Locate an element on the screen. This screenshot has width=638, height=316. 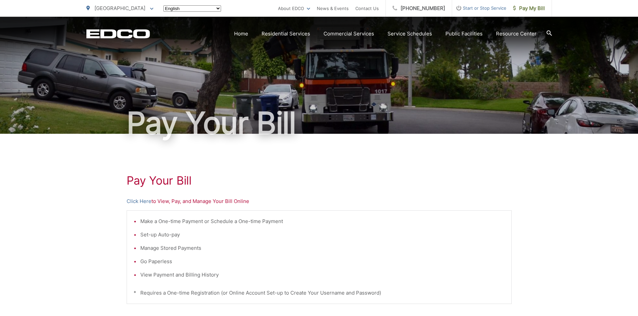
a: News & Events is located at coordinates (332, 8).